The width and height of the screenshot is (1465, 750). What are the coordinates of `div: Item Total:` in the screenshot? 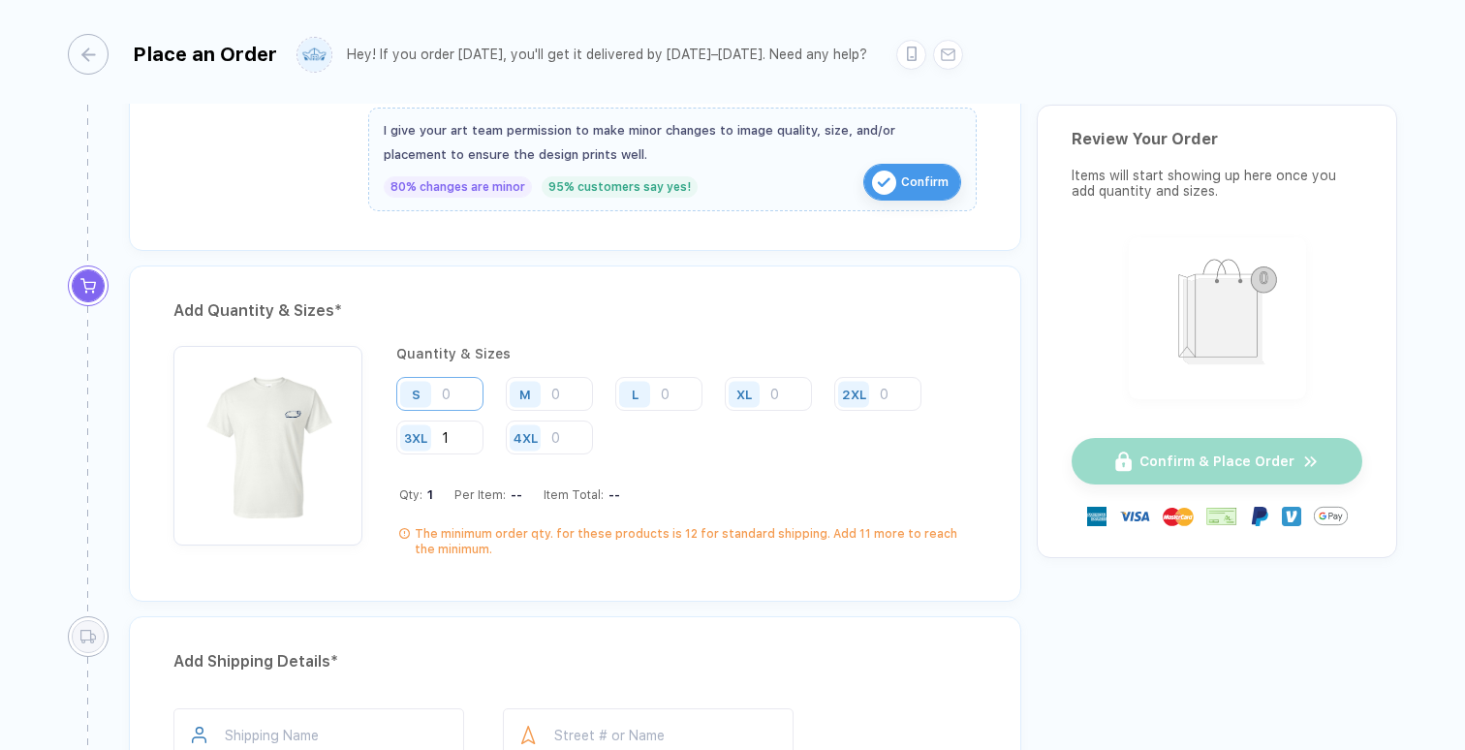 It's located at (582, 494).